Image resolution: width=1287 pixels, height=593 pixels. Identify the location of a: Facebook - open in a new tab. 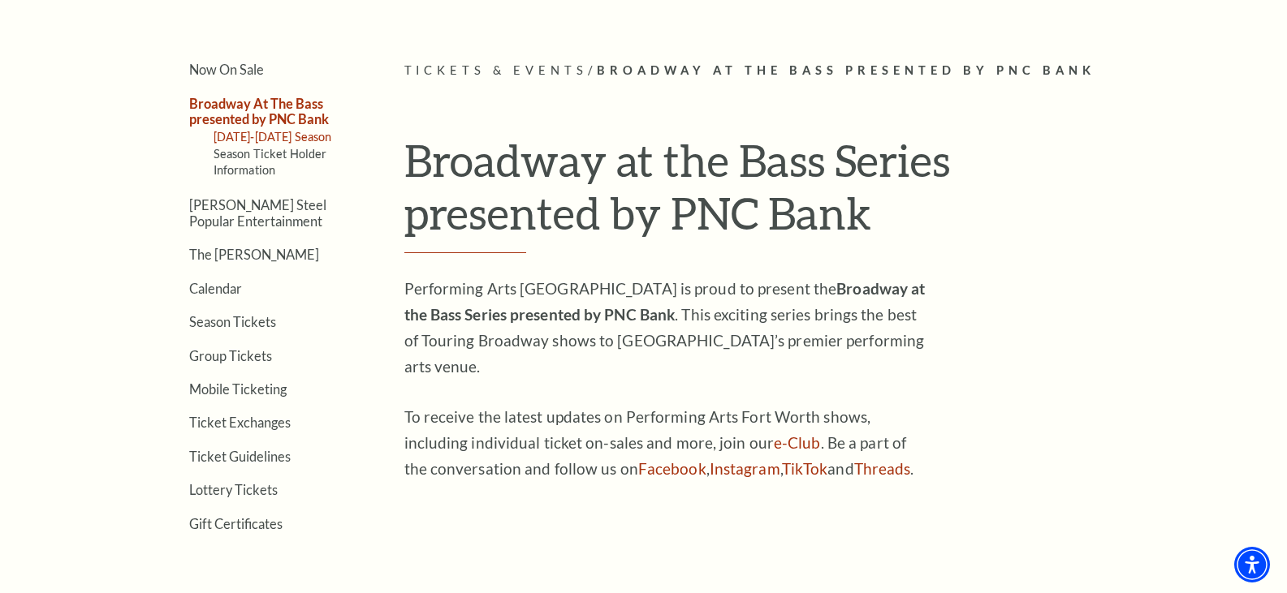
(672, 468).